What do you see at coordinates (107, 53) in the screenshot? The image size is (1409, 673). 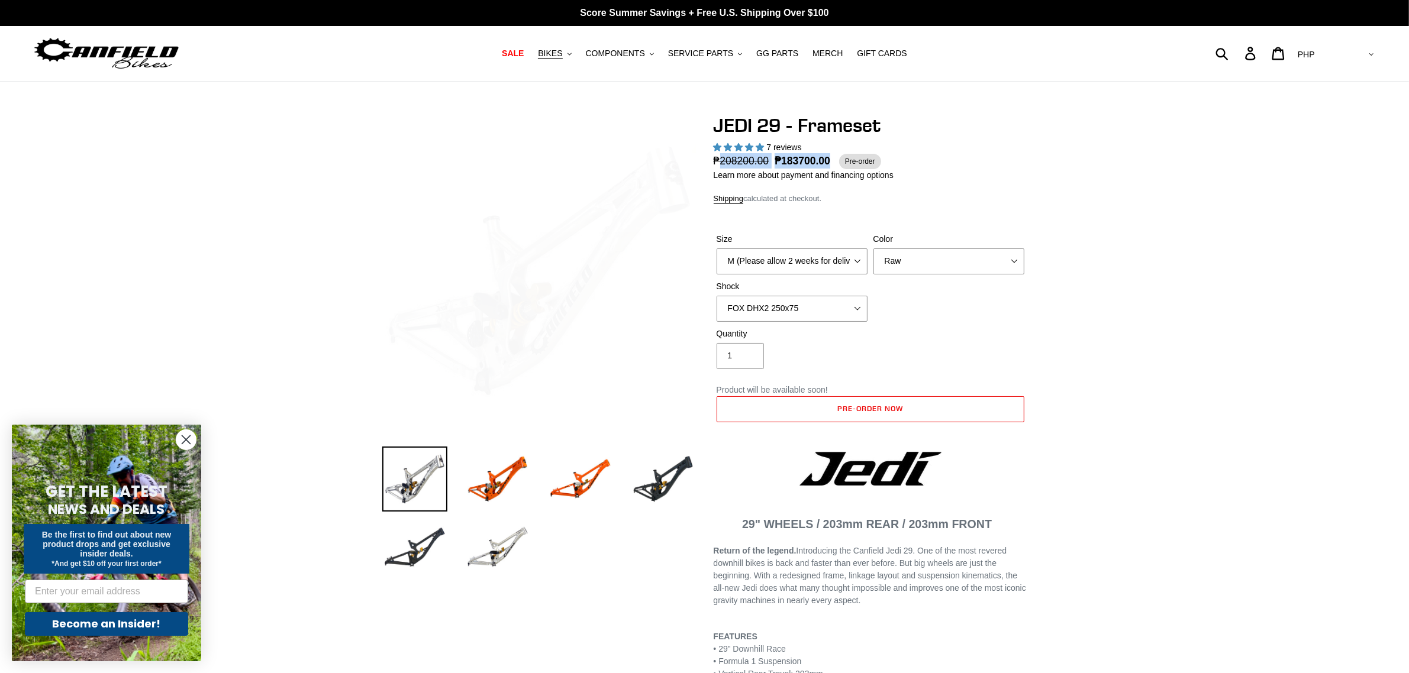 I see `img: Canfield Bikes` at bounding box center [107, 53].